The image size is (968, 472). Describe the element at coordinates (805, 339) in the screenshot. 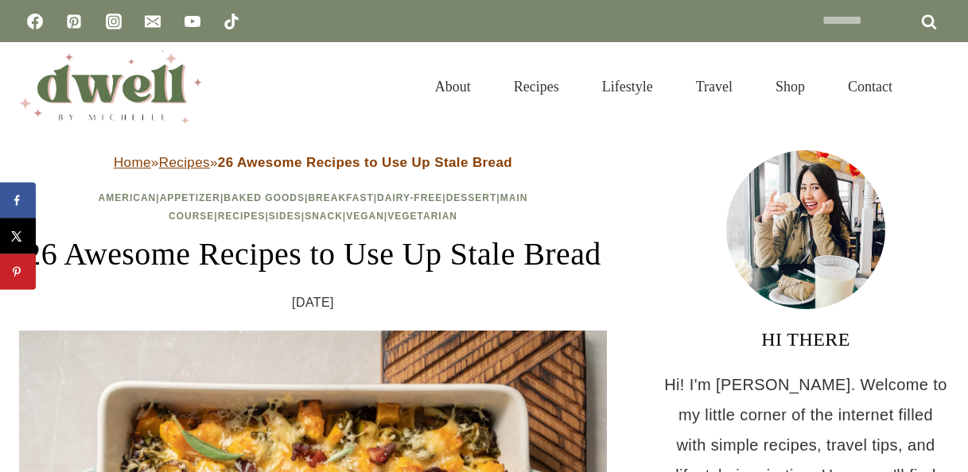

I see `h3: HI THERE` at that location.